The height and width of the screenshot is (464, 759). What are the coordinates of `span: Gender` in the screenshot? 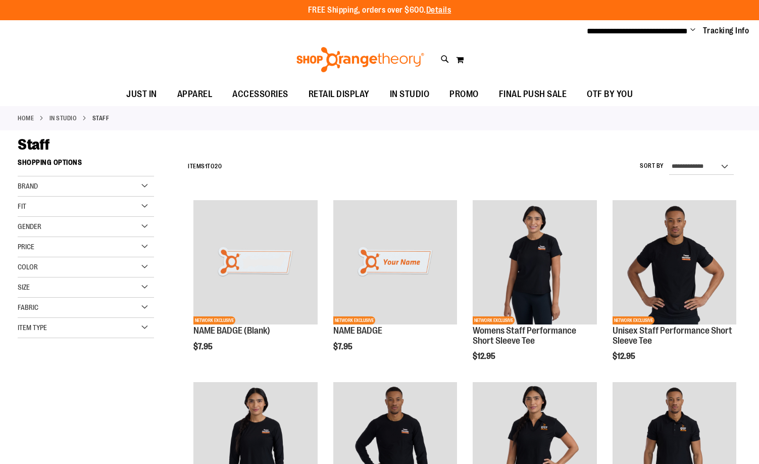 It's located at (29, 226).